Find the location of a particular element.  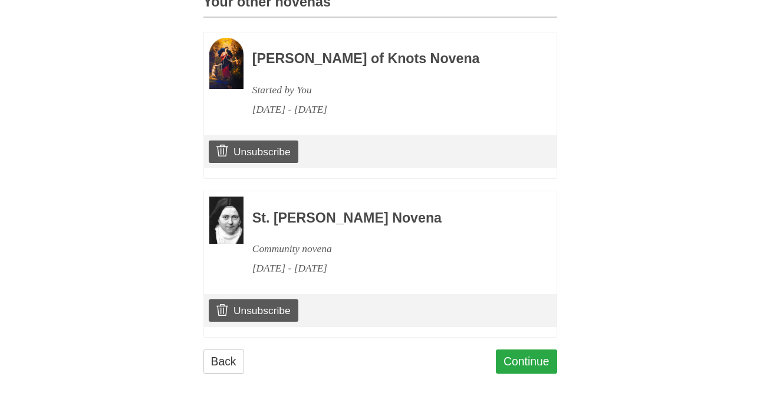

div: Started by You is located at coordinates (389, 90).